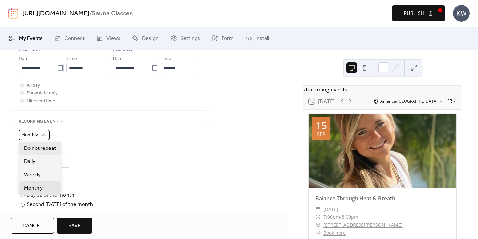 The image size is (478, 239). What do you see at coordinates (32, 226) in the screenshot?
I see `button: Cancel` at bounding box center [32, 226].